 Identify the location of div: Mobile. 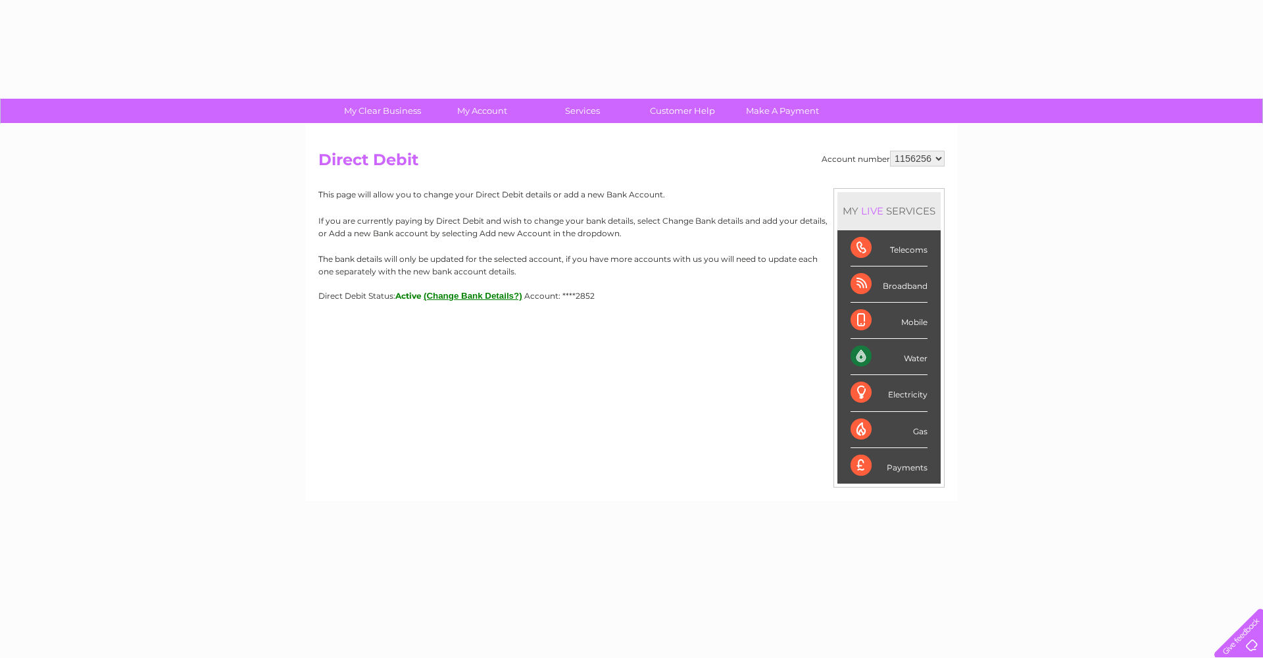
(889, 320).